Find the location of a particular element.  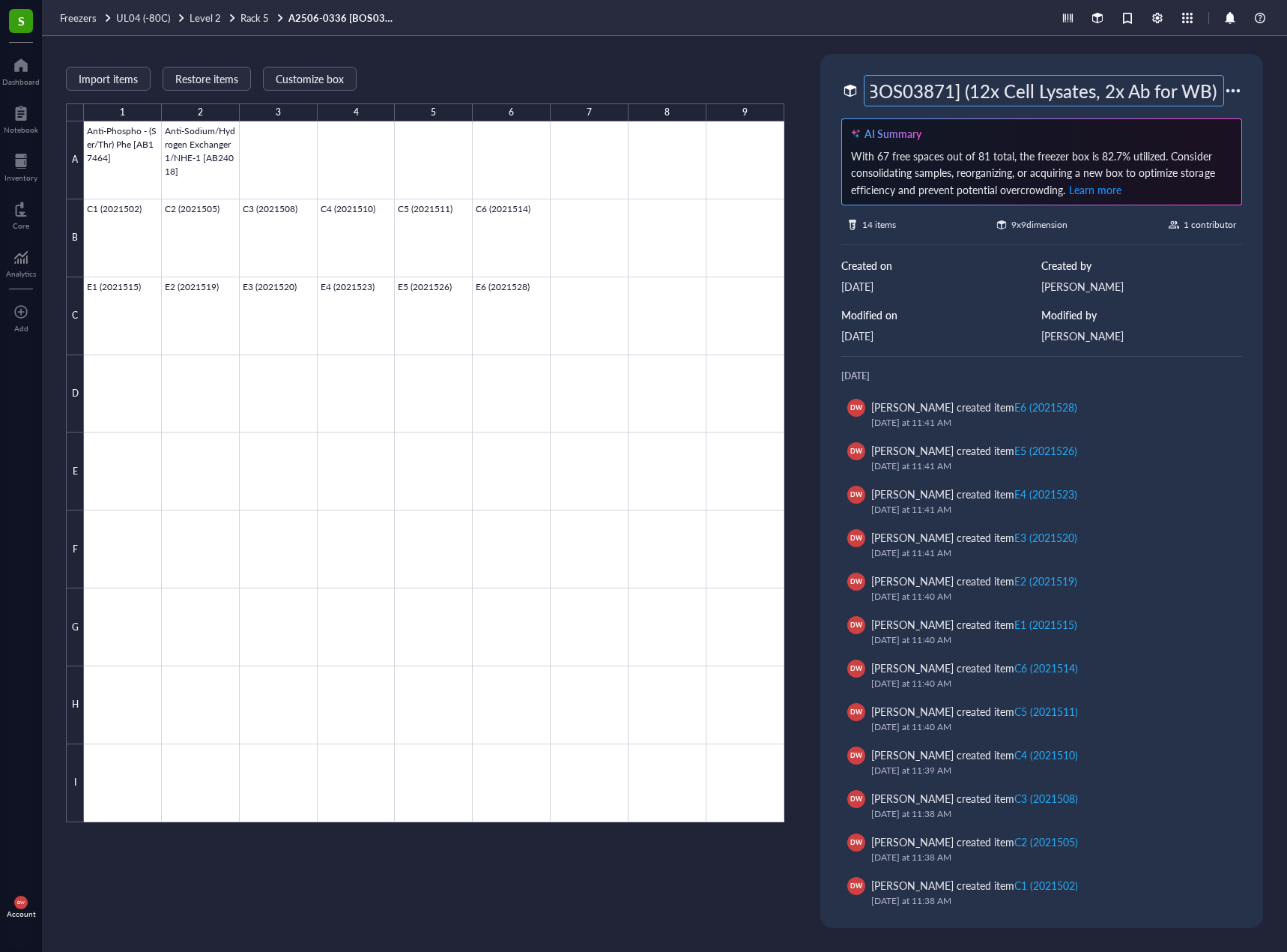

div: 9 is located at coordinates (745, 113).